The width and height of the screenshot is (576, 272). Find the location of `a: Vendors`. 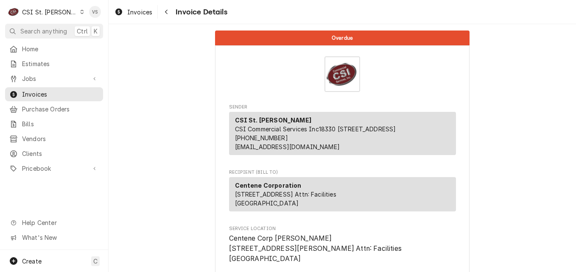

a: Vendors is located at coordinates (54, 139).